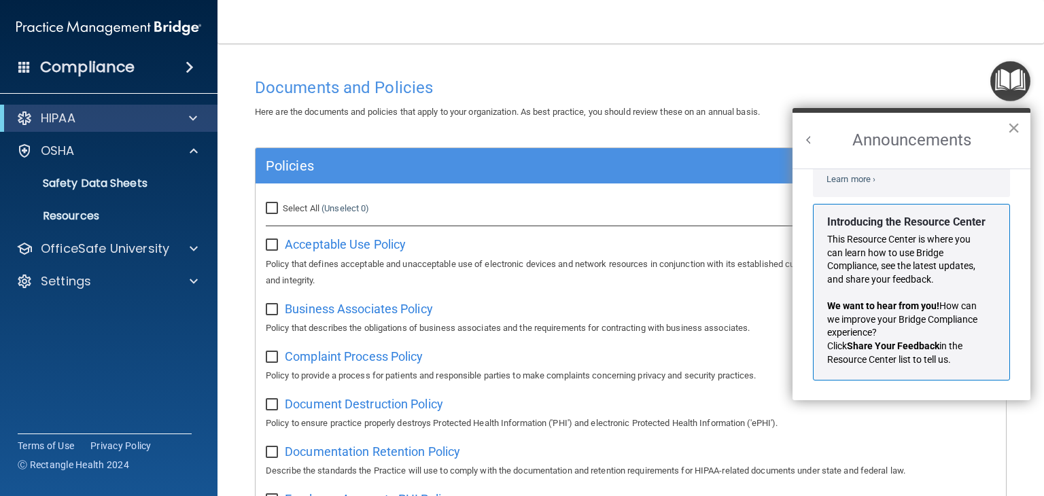  Describe the element at coordinates (631, 376) in the screenshot. I see `p: Policy to provide a process for patients and responsible parties to make complaints concerning pr...` at that location.